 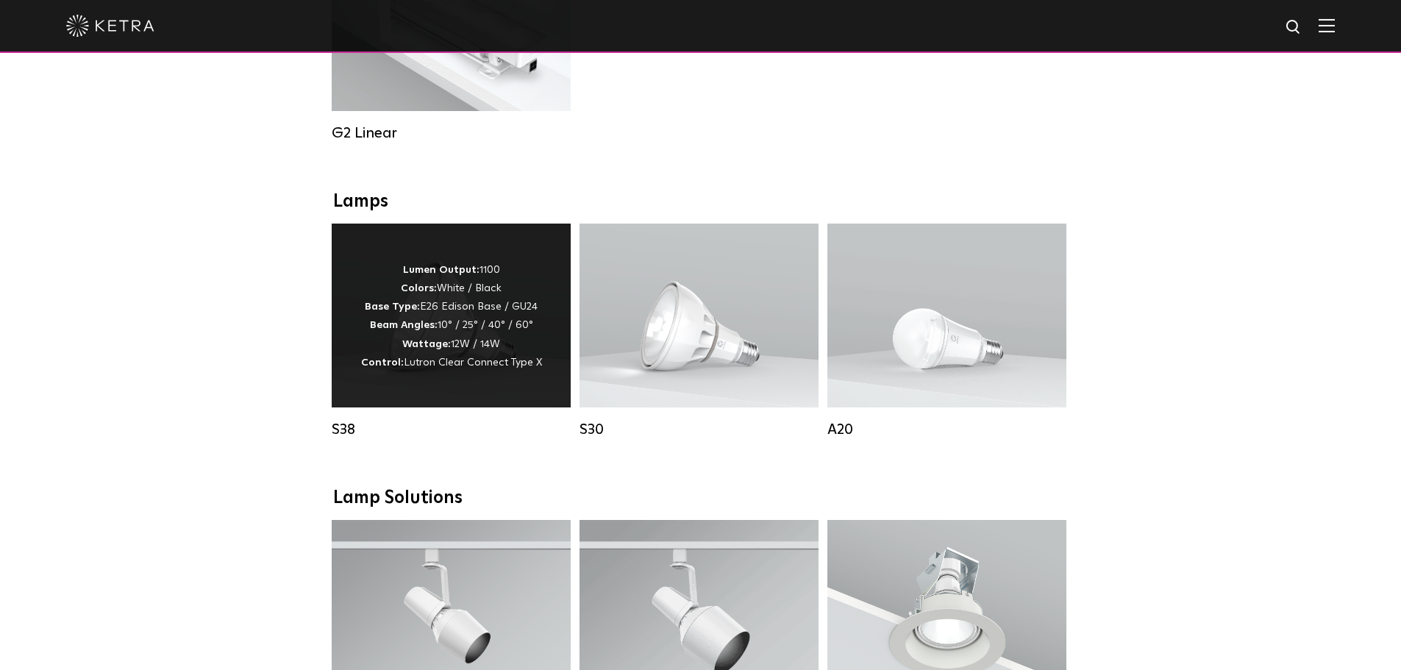 I want to click on img: Hamburger%20Nav.svg, so click(x=1327, y=25).